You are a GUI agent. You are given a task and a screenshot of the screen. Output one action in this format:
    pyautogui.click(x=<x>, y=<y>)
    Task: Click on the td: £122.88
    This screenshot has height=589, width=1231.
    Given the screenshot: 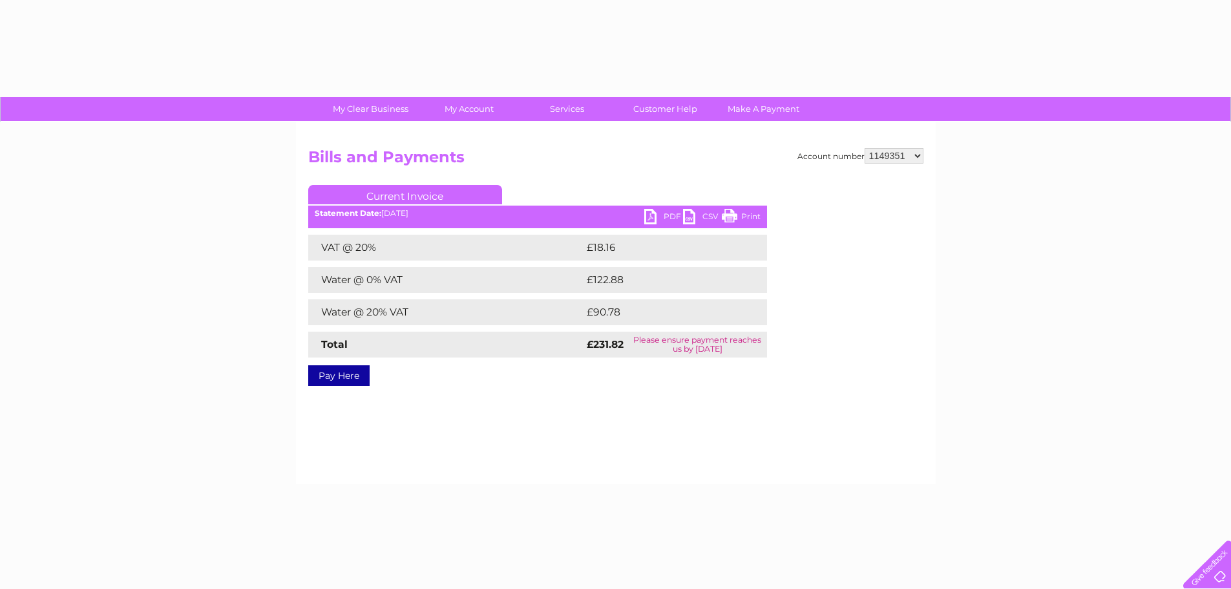 What is the action you would take?
    pyautogui.click(x=663, y=280)
    